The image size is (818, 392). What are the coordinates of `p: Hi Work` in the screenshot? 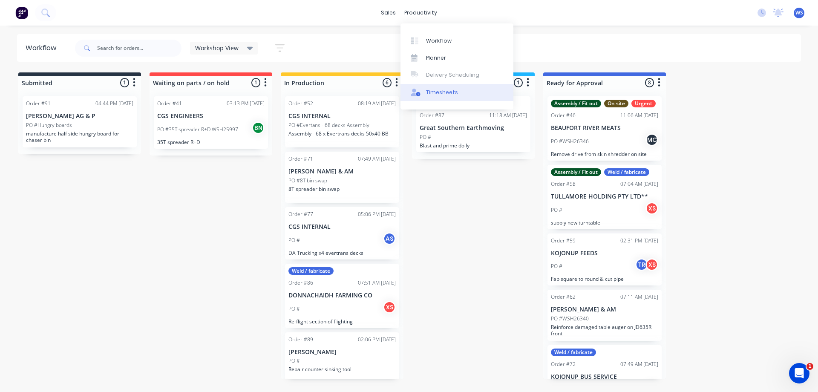 It's located at (85, 68).